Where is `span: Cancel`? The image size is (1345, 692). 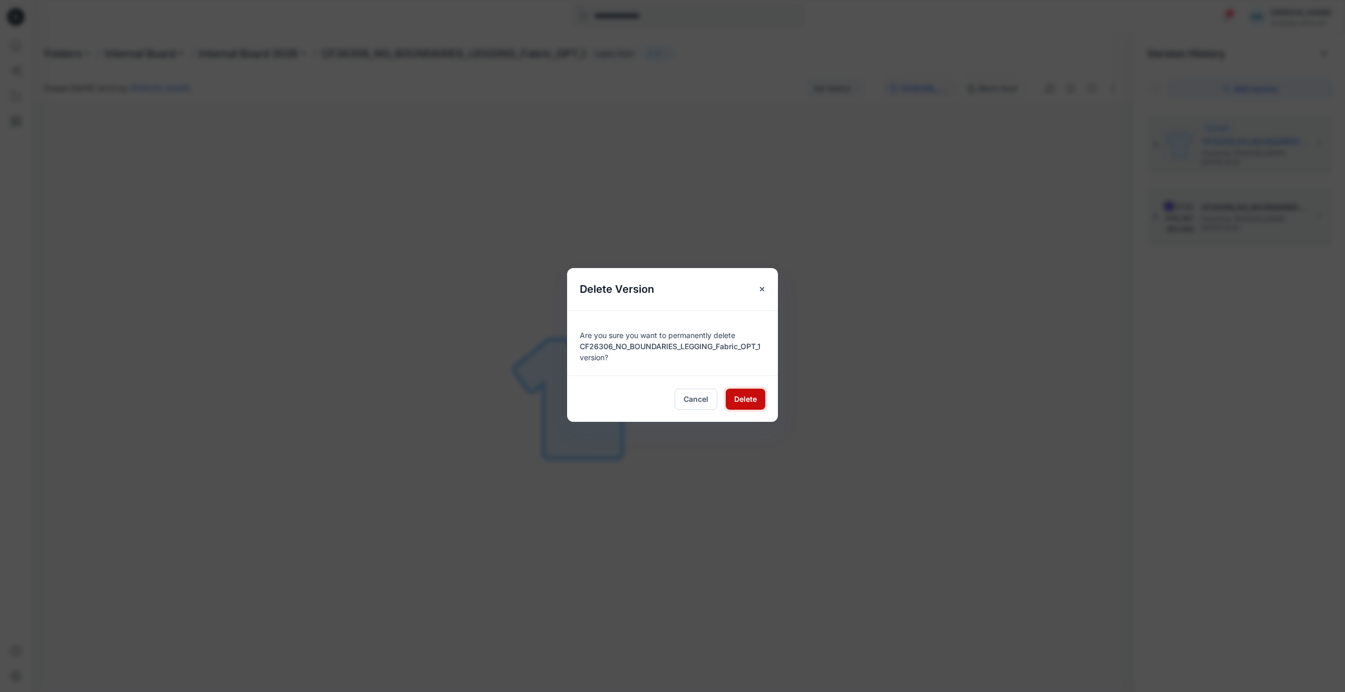 span: Cancel is located at coordinates (696, 399).